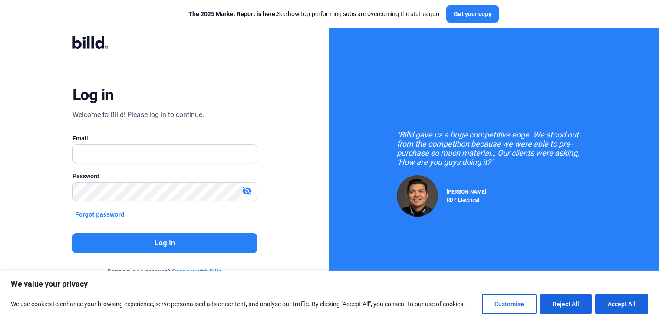  Describe the element at coordinates (566, 304) in the screenshot. I see `button: Reject All` at that location.